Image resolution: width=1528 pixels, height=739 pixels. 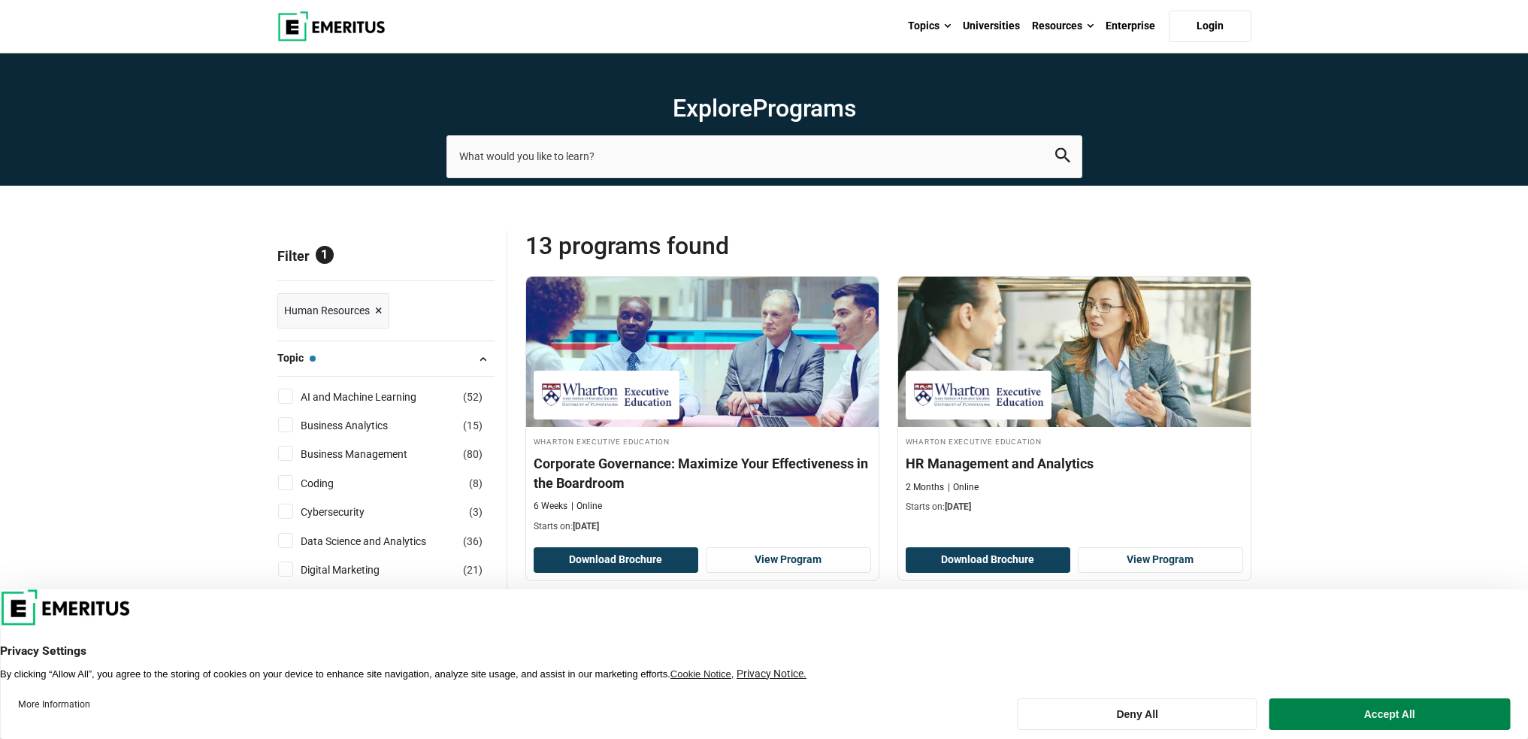 I want to click on span: 52, so click(x=473, y=397).